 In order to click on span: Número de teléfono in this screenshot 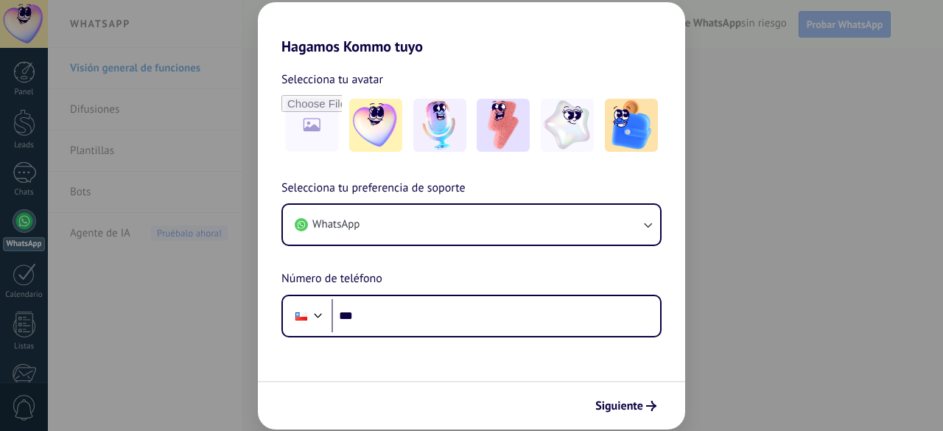, I will do `click(332, 279)`.